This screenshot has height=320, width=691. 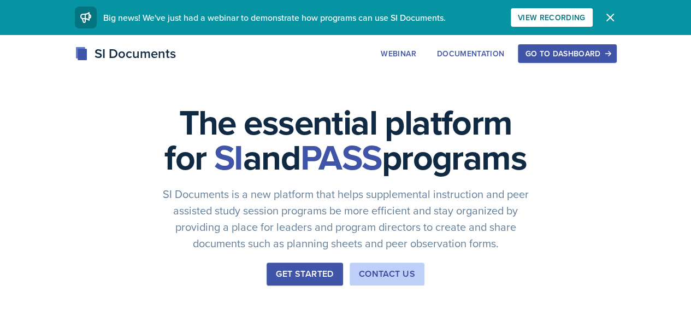 What do you see at coordinates (567, 54) in the screenshot?
I see `div: Go to Dashboard` at bounding box center [567, 54].